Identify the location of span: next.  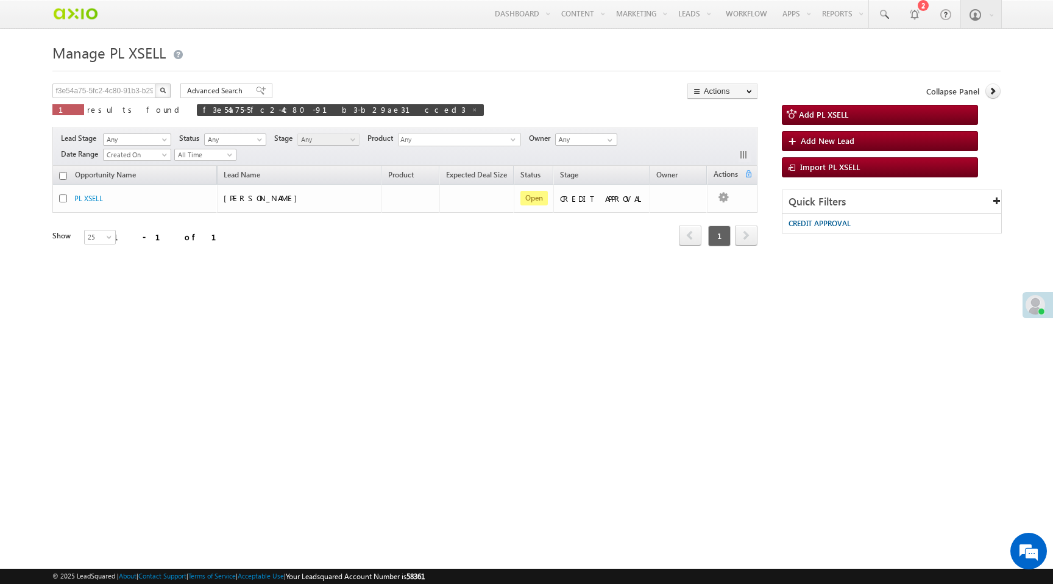
(746, 235).